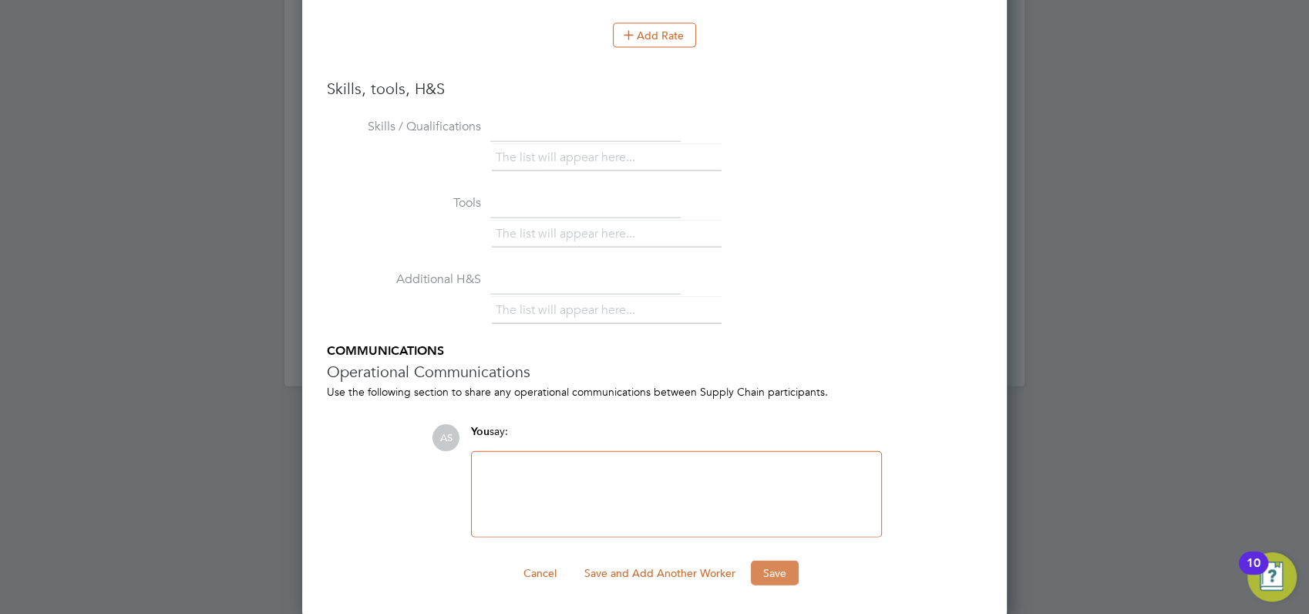 The image size is (1309, 614). What do you see at coordinates (404, 126) in the screenshot?
I see `label: Skills / Qualifications` at bounding box center [404, 126].